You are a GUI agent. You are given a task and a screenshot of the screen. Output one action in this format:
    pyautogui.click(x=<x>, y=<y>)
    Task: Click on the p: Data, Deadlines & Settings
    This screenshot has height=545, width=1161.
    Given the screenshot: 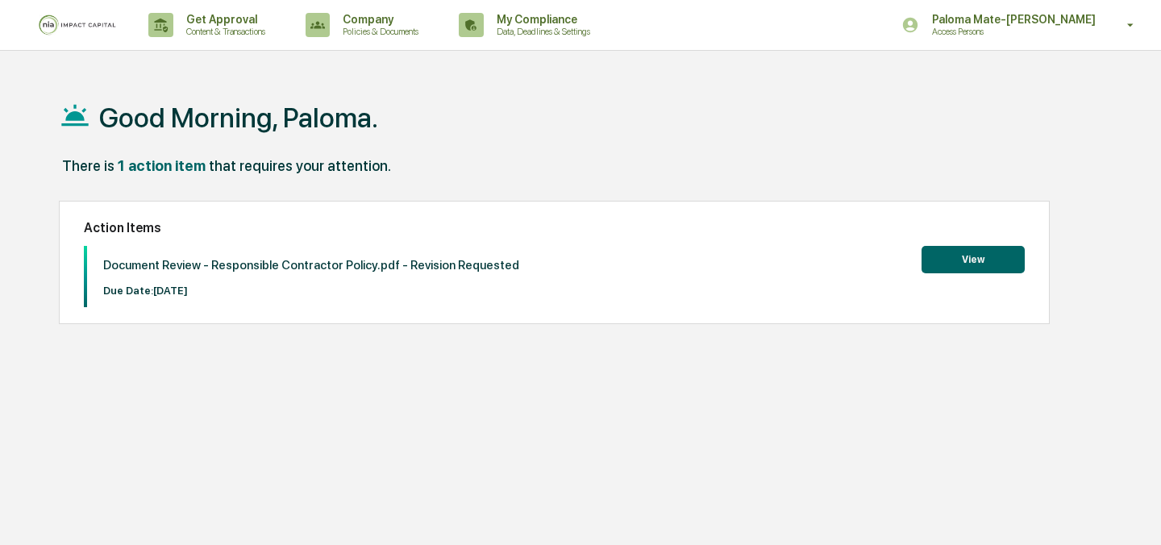 What is the action you would take?
    pyautogui.click(x=541, y=31)
    